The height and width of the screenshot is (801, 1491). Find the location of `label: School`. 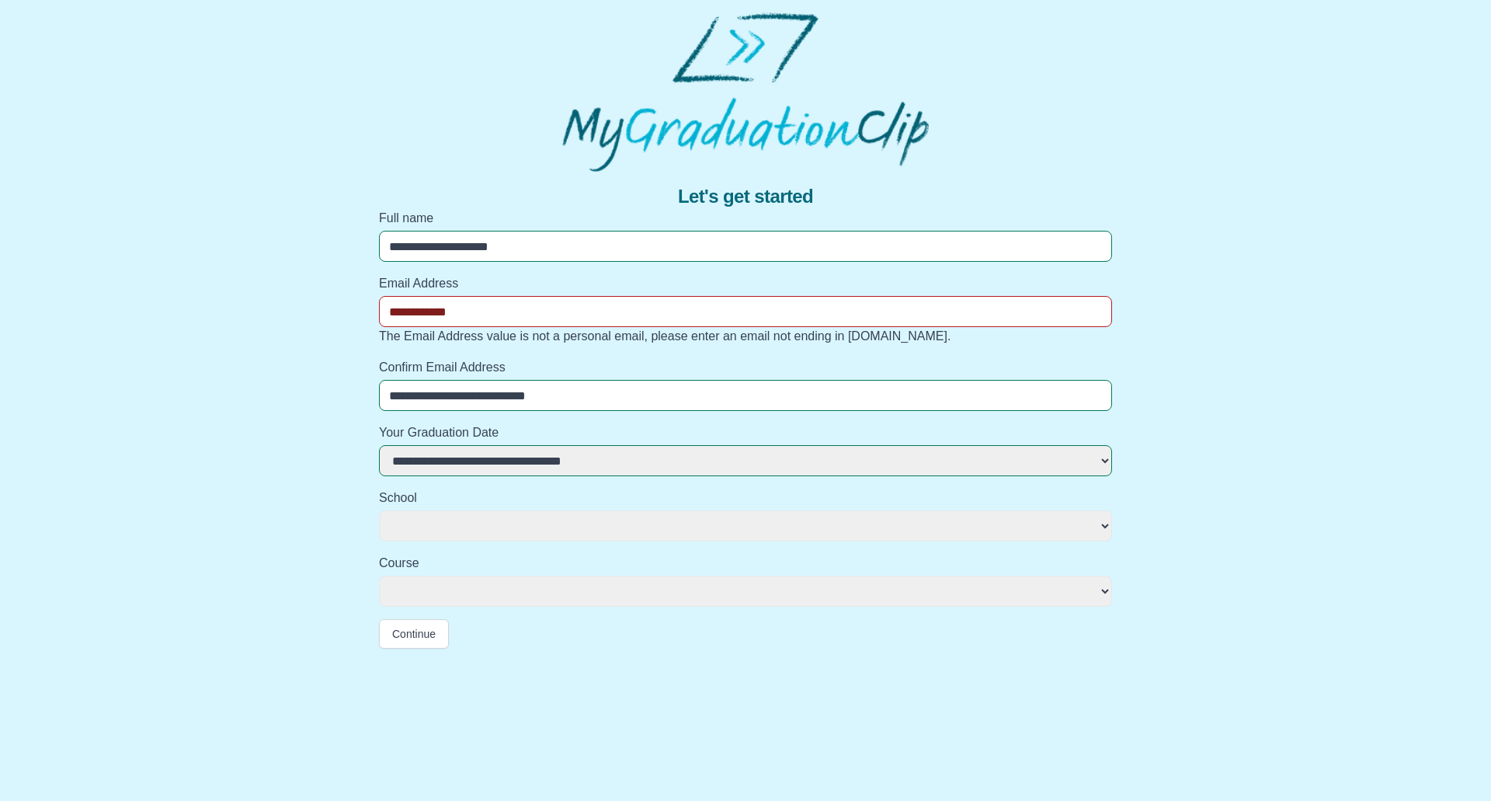

label: School is located at coordinates (746, 498).